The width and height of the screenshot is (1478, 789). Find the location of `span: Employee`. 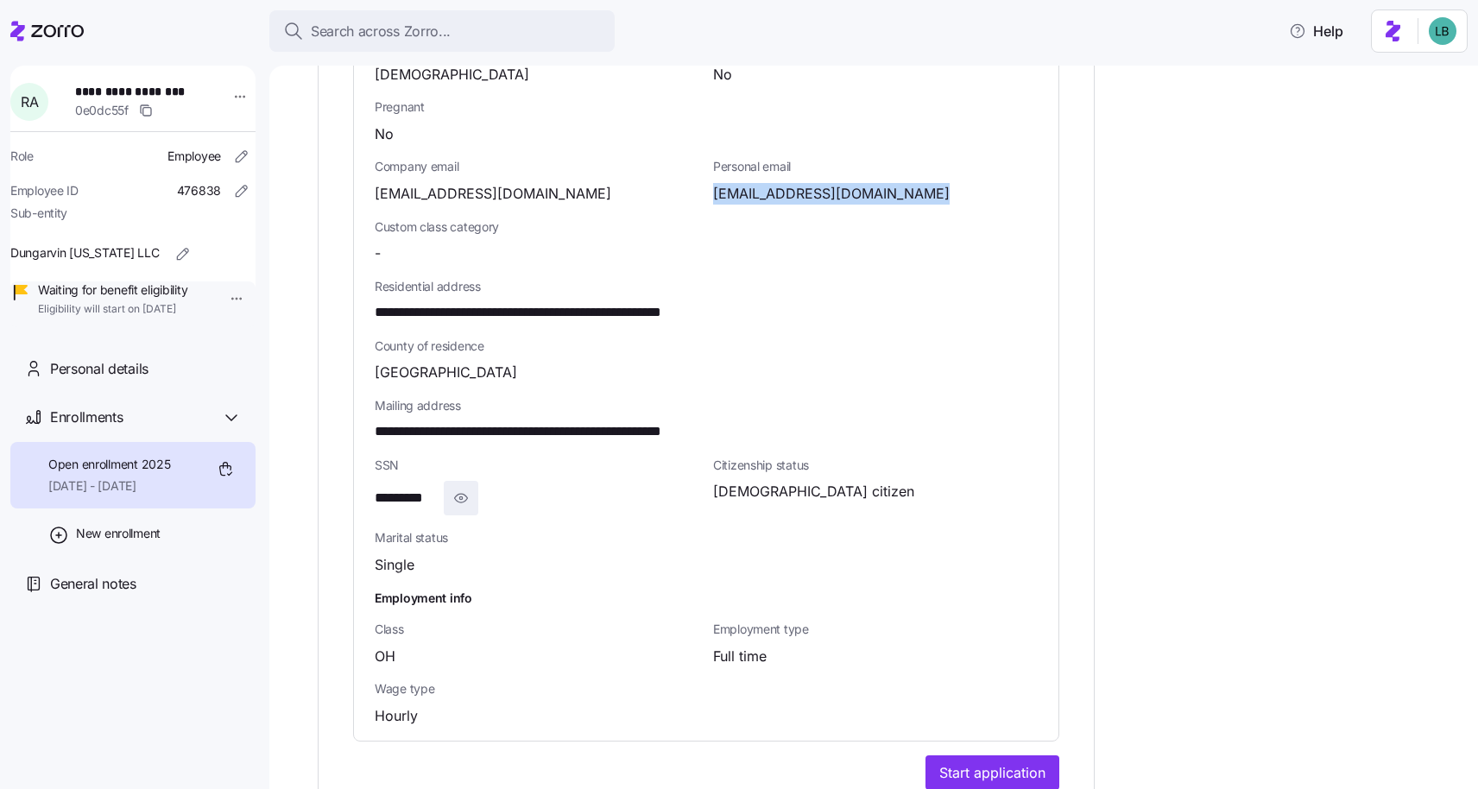

span: Employee is located at coordinates (194, 156).